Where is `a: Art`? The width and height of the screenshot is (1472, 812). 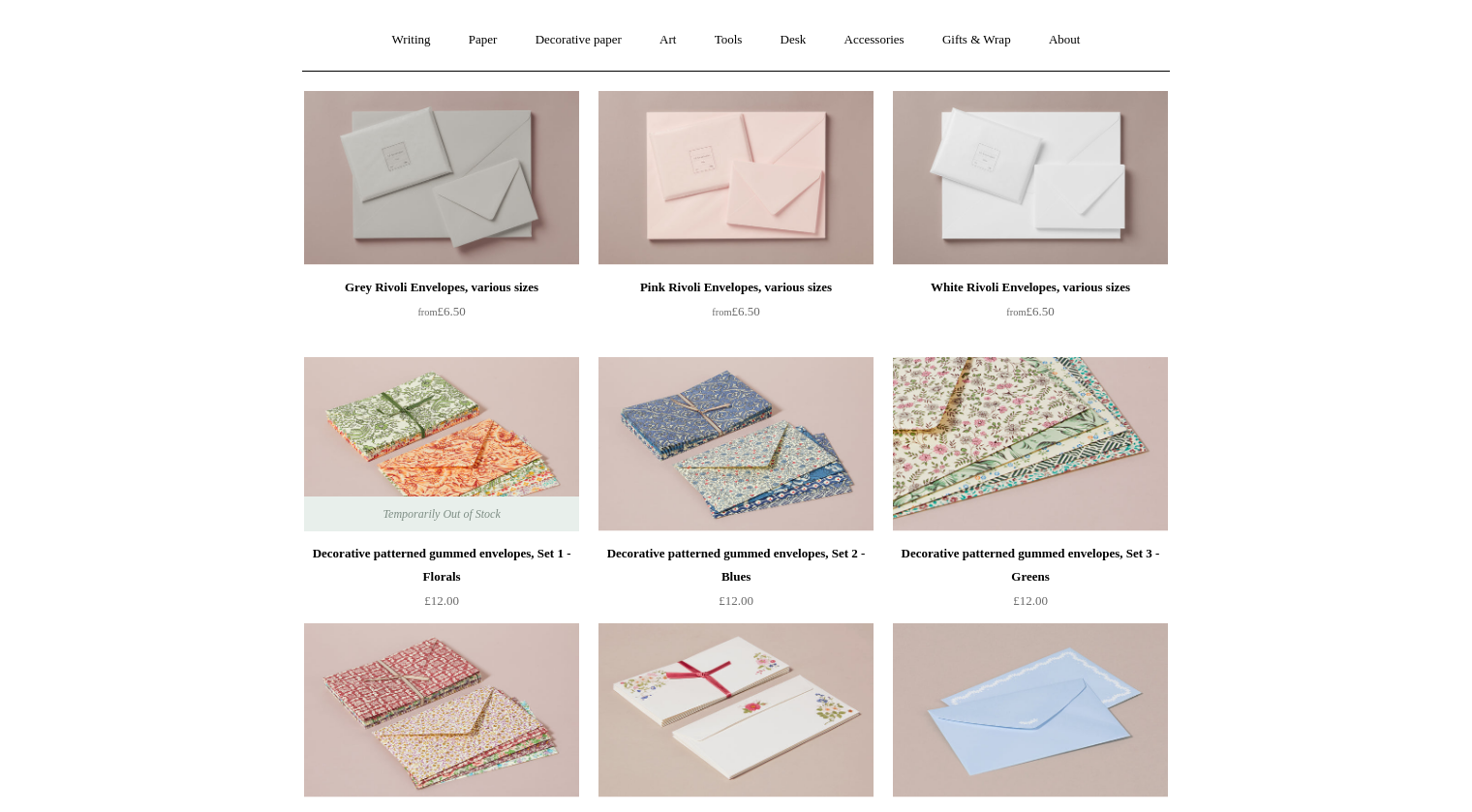
a: Art is located at coordinates (667, 40).